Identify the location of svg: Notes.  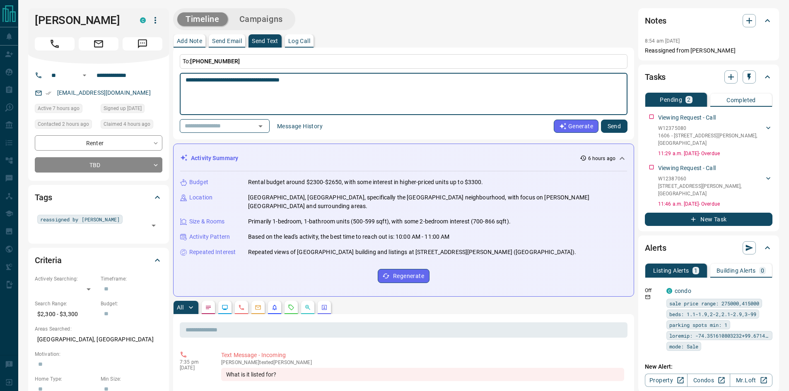
(208, 308).